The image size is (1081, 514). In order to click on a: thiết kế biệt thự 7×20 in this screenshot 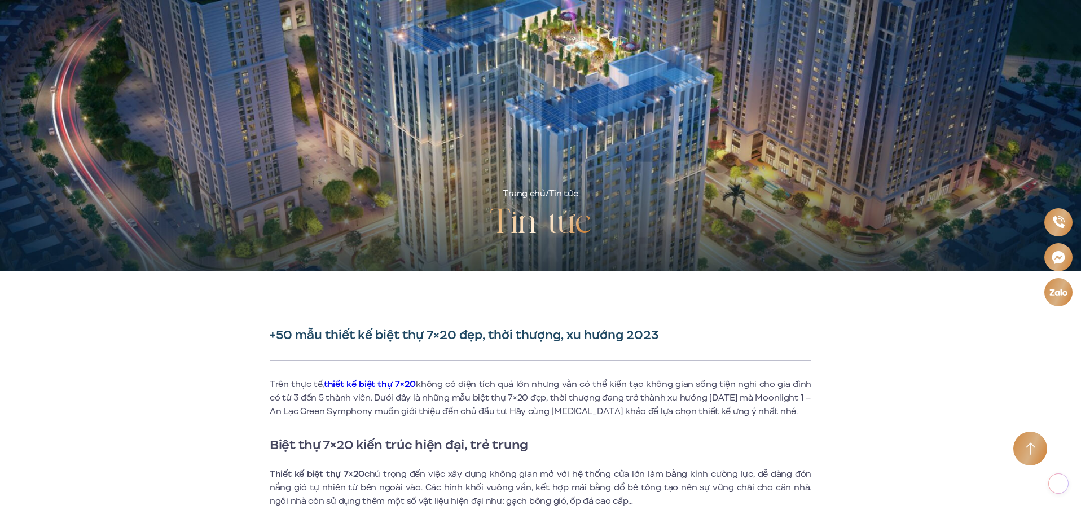, I will do `click(369, 384)`.